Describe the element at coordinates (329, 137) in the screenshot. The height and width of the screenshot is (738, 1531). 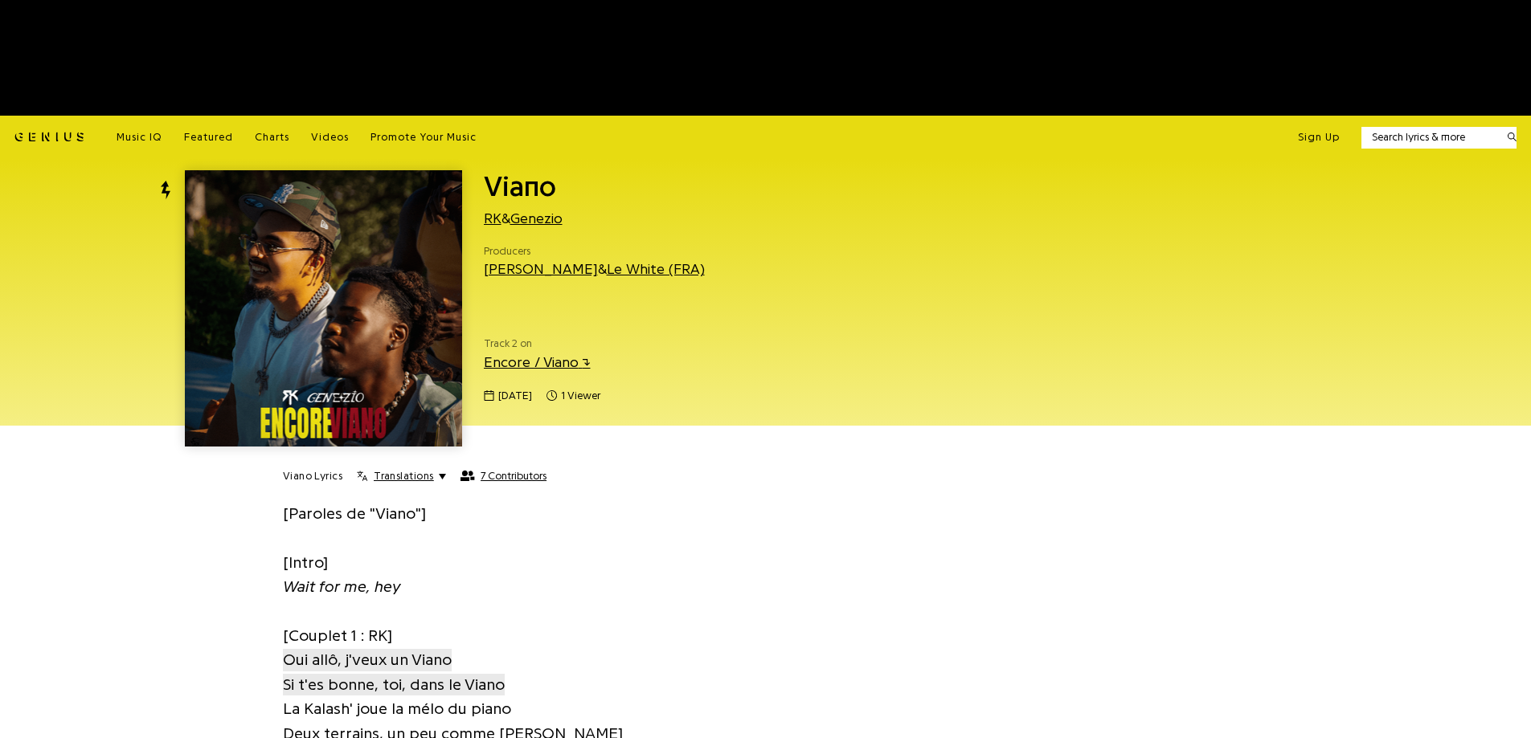
I see `span: Videos` at that location.